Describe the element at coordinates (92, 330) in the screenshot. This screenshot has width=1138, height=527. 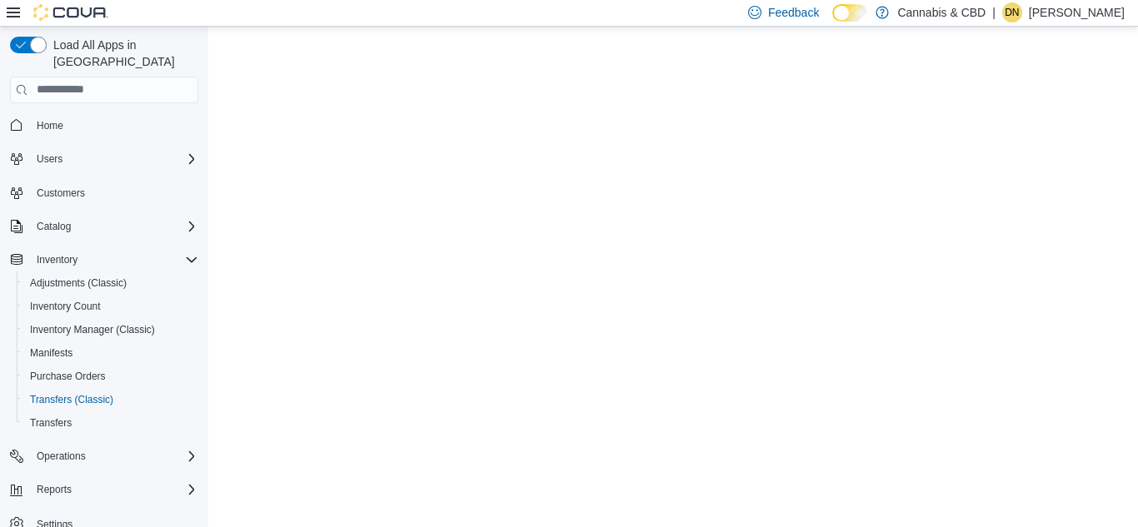
I see `a: Inventory Manager (Classic)` at that location.